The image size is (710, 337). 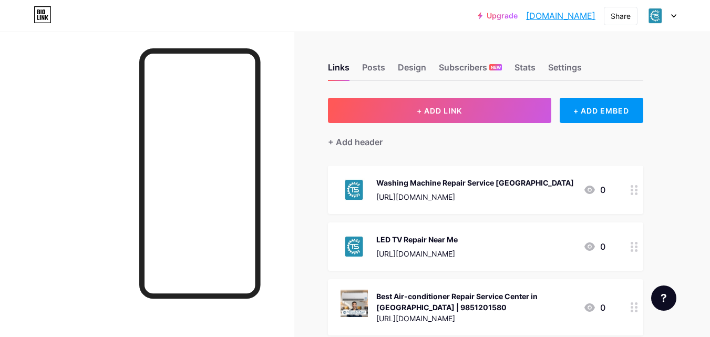 What do you see at coordinates (565, 70) in the screenshot?
I see `div: Settings` at bounding box center [565, 70].